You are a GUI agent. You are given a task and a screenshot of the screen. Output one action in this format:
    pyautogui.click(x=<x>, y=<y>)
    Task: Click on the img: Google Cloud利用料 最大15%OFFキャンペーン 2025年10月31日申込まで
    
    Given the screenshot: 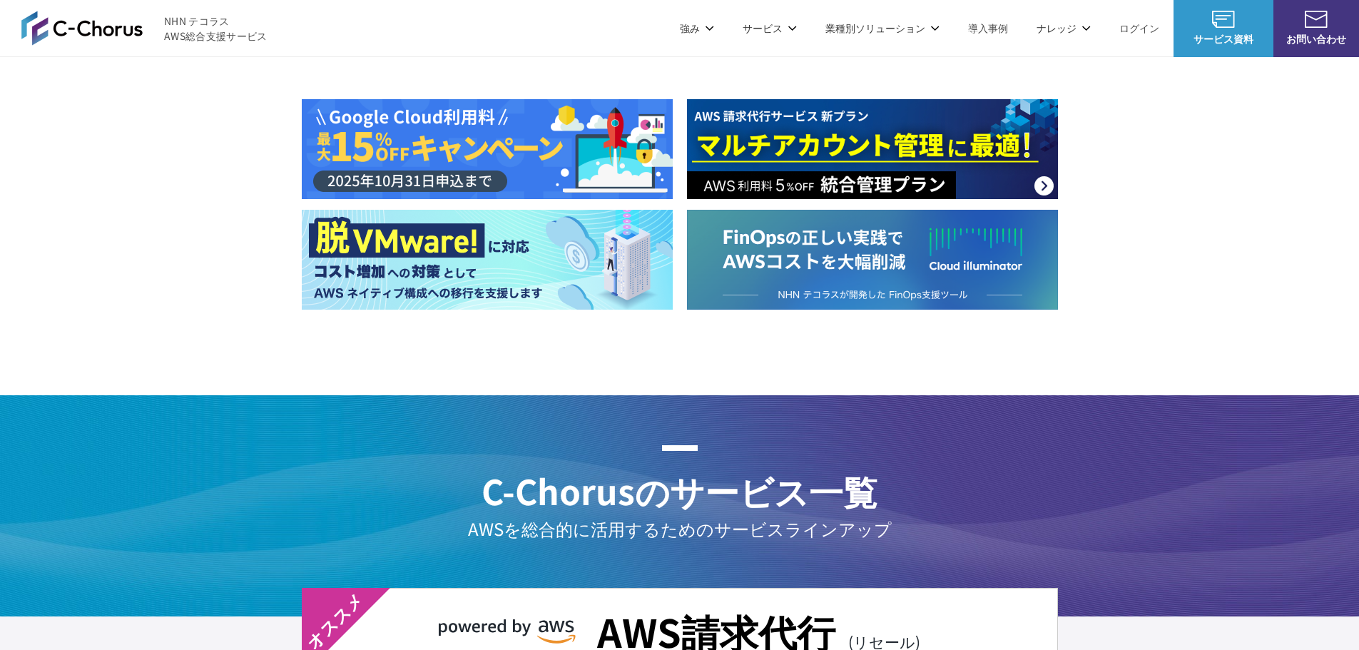 What is the action you would take?
    pyautogui.click(x=487, y=149)
    